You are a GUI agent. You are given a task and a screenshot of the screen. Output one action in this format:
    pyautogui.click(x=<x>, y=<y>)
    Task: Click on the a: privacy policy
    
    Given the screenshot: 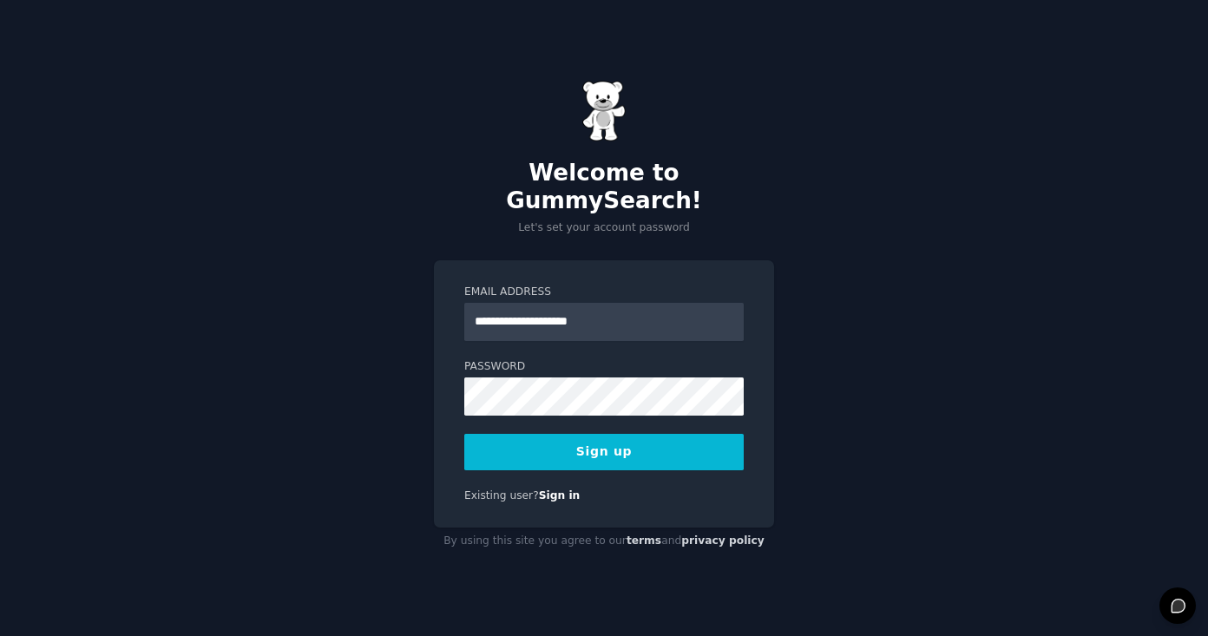 What is the action you would take?
    pyautogui.click(x=723, y=541)
    